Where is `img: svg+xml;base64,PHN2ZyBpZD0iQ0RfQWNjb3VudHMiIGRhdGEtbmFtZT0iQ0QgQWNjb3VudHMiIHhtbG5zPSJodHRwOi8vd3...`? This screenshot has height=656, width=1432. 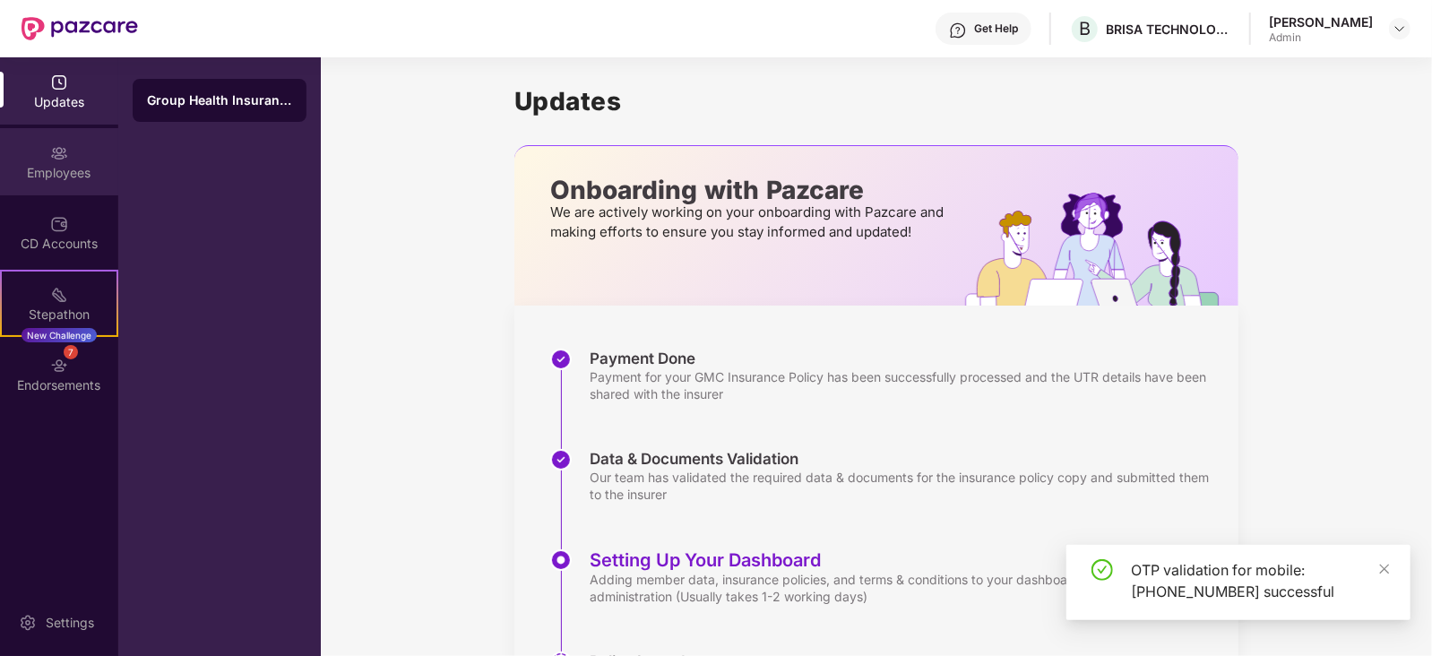 img: svg+xml;base64,PHN2ZyBpZD0iQ0RfQWNjb3VudHMiIGRhdGEtbmFtZT0iQ0QgQWNjb3VudHMiIHhtbG5zPSJodHRwOi8vd3... is located at coordinates (59, 224).